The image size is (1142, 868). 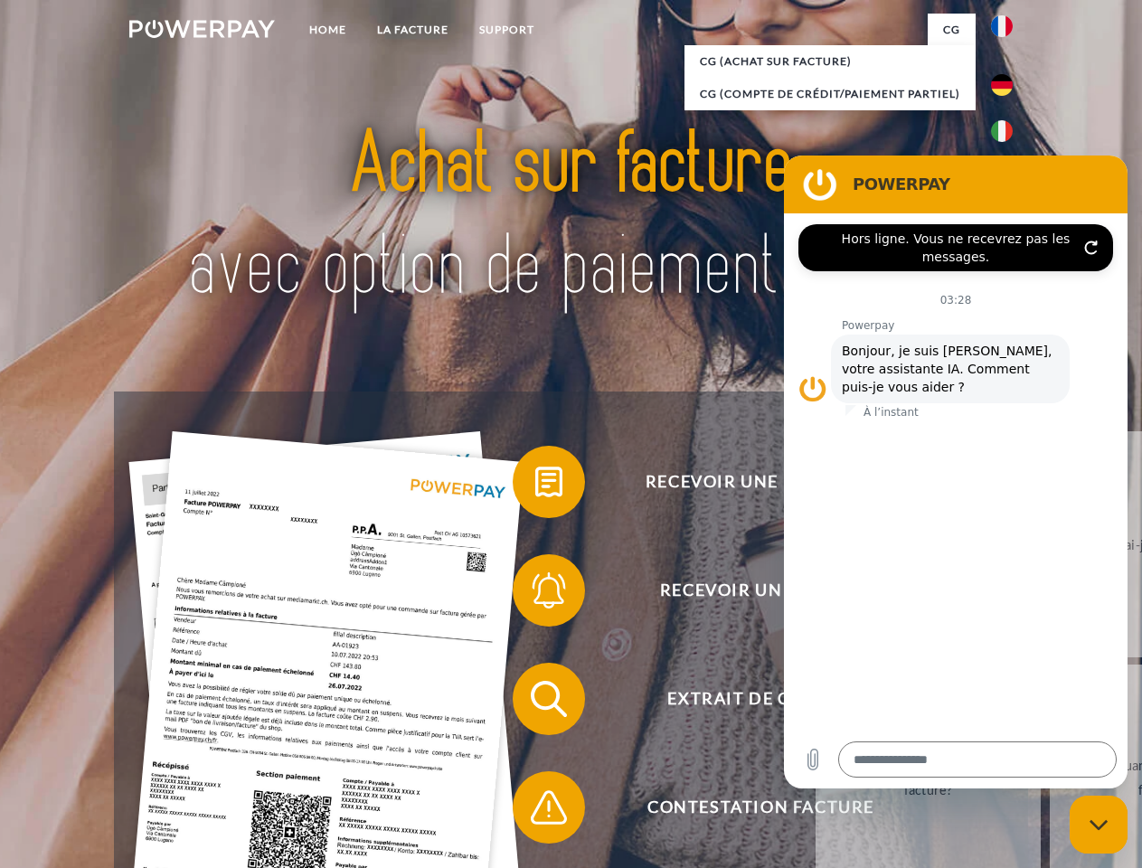 What do you see at coordinates (197, 29) in the screenshot?
I see `h2: POWERPAY` at bounding box center [197, 29].